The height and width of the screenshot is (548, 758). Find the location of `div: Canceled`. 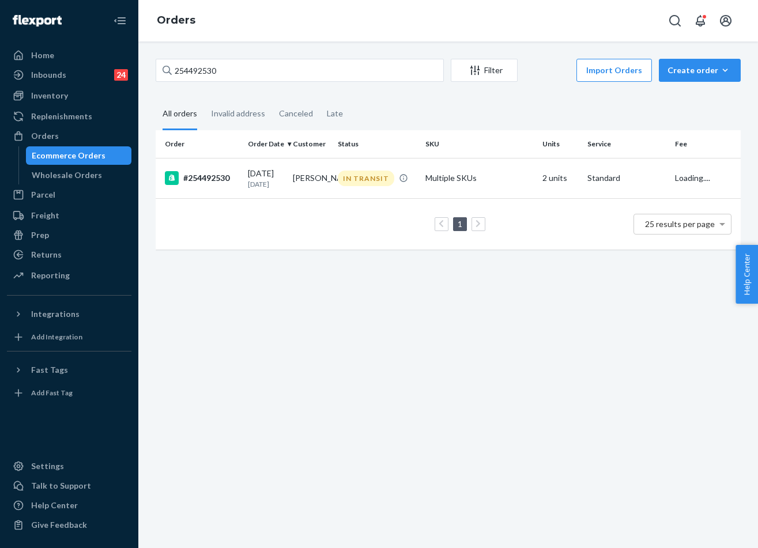

div: Canceled is located at coordinates (296, 113).